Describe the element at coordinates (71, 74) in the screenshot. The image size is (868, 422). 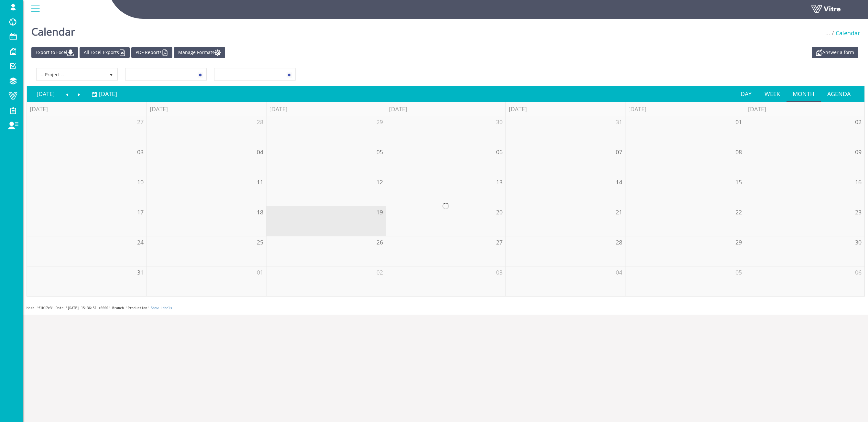
I see `span: -- Project --` at that location.